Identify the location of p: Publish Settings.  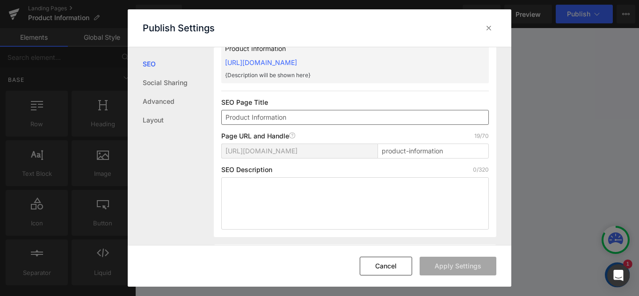
(179, 28).